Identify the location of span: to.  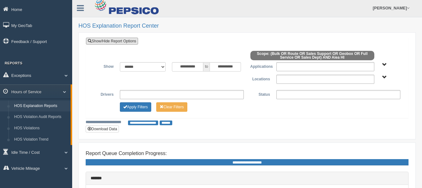
(206, 67).